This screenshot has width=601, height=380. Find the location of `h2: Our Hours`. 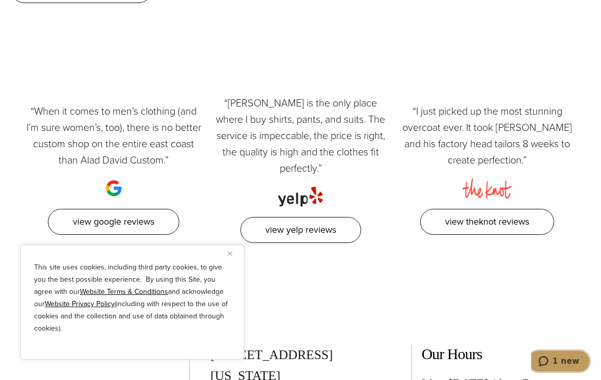

h2: Our Hours is located at coordinates (506, 354).